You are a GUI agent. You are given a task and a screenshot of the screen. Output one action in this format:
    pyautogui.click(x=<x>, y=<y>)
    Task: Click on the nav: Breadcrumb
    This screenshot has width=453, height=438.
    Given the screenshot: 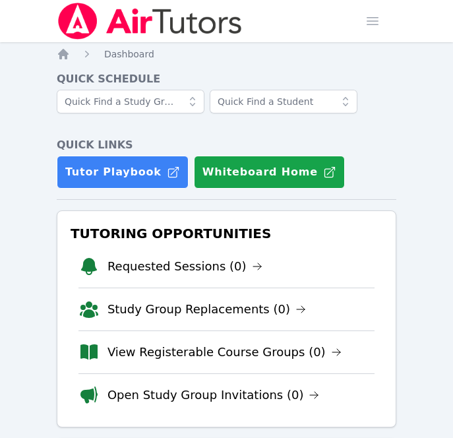 What is the action you would take?
    pyautogui.click(x=226, y=54)
    